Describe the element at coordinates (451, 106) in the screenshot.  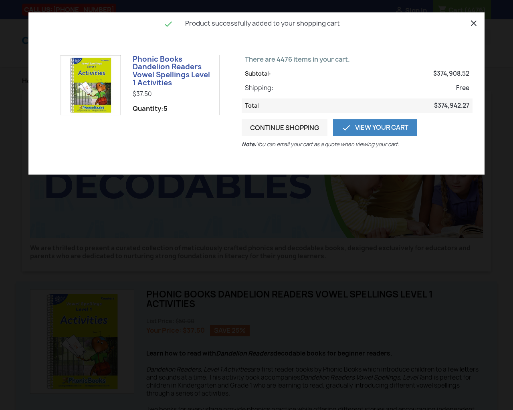
I see `span: $374,942.27` at that location.